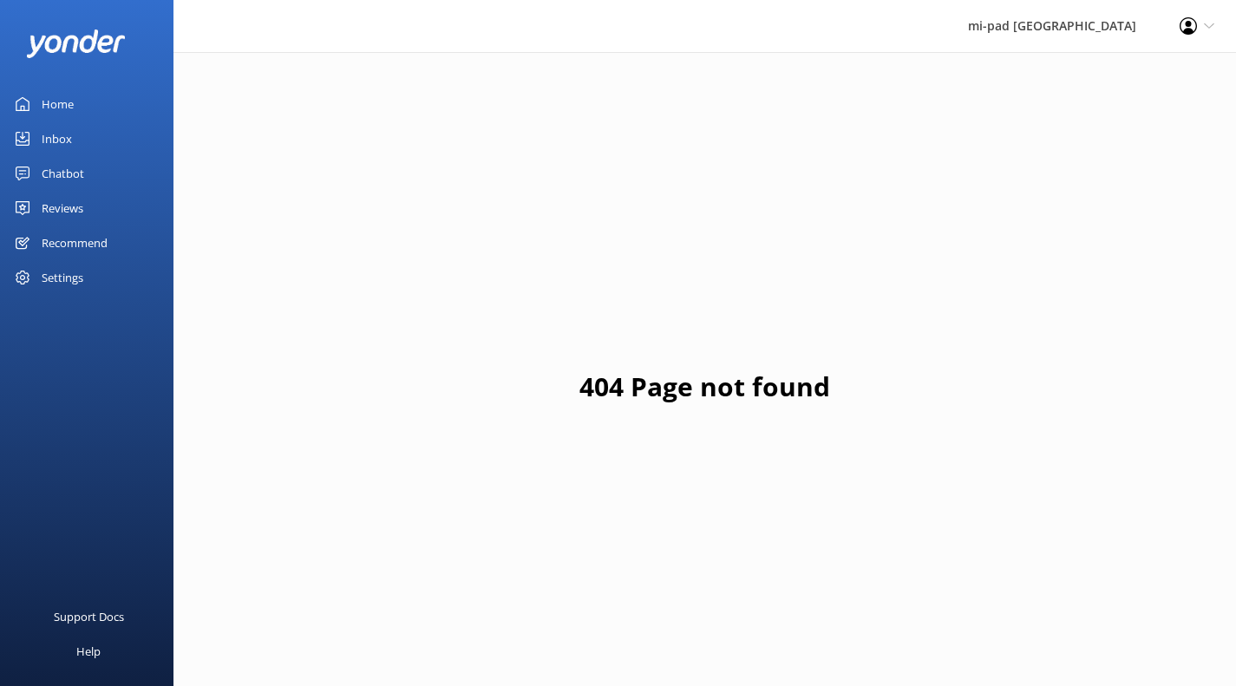 This screenshot has height=686, width=1236. I want to click on div: Home, so click(57, 104).